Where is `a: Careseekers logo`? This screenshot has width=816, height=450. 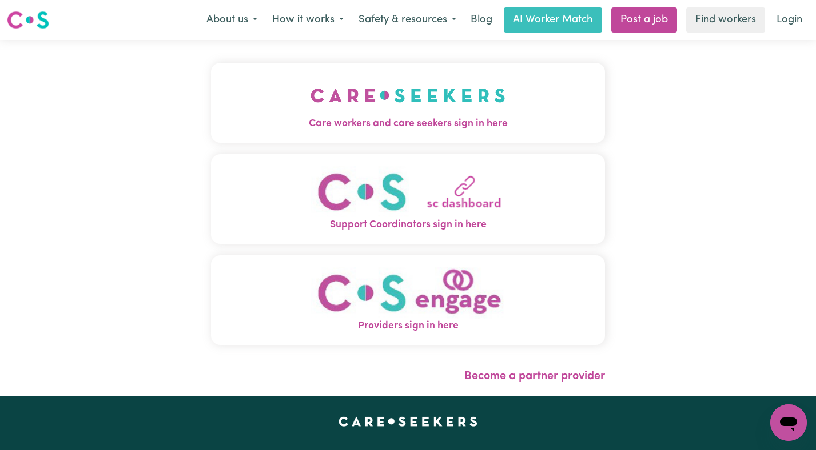 a: Careseekers logo is located at coordinates (28, 20).